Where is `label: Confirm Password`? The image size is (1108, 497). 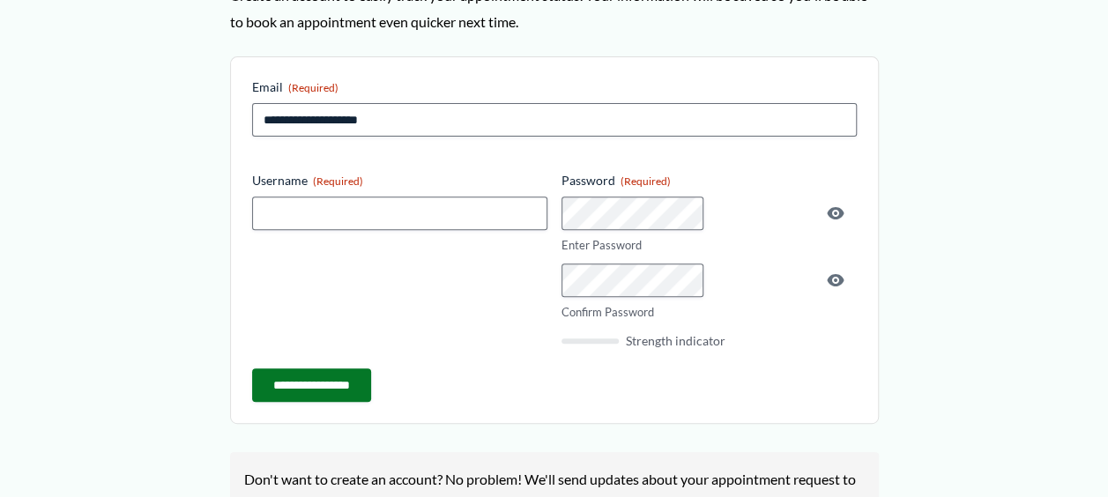
label: Confirm Password is located at coordinates (709, 312).